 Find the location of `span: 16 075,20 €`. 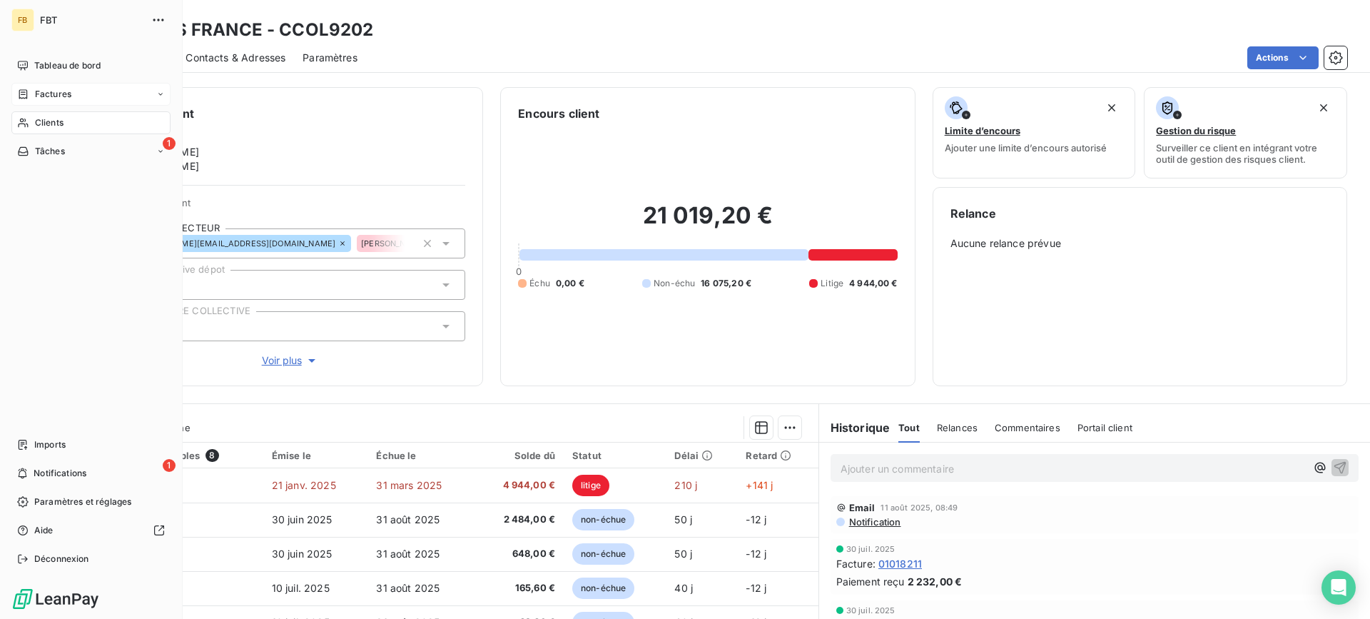

span: 16 075,20 € is located at coordinates (726, 283).